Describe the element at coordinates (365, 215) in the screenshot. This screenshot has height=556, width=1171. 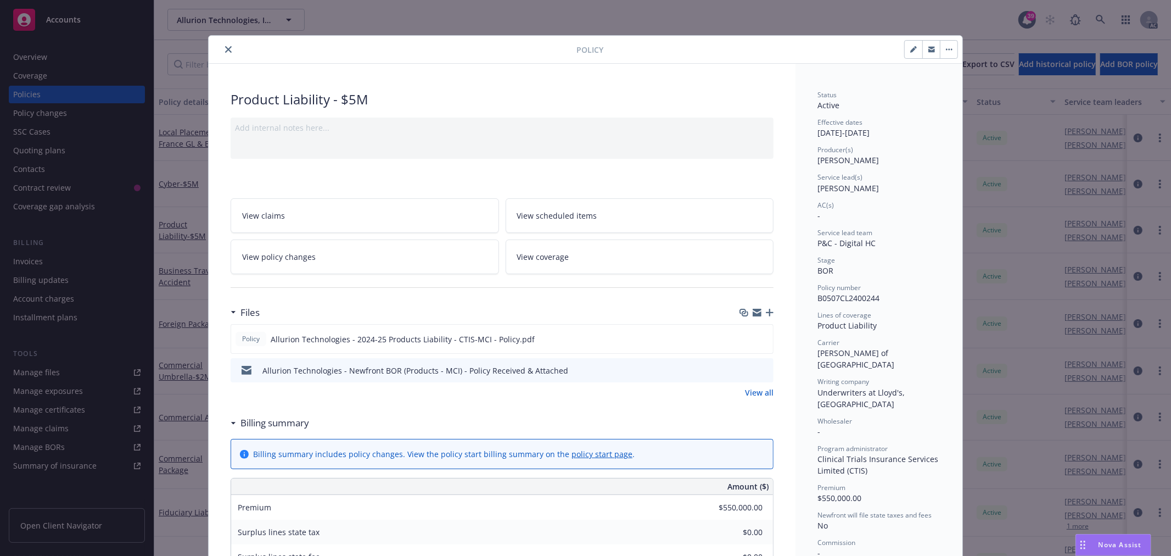
I see `a: View claims` at that location.